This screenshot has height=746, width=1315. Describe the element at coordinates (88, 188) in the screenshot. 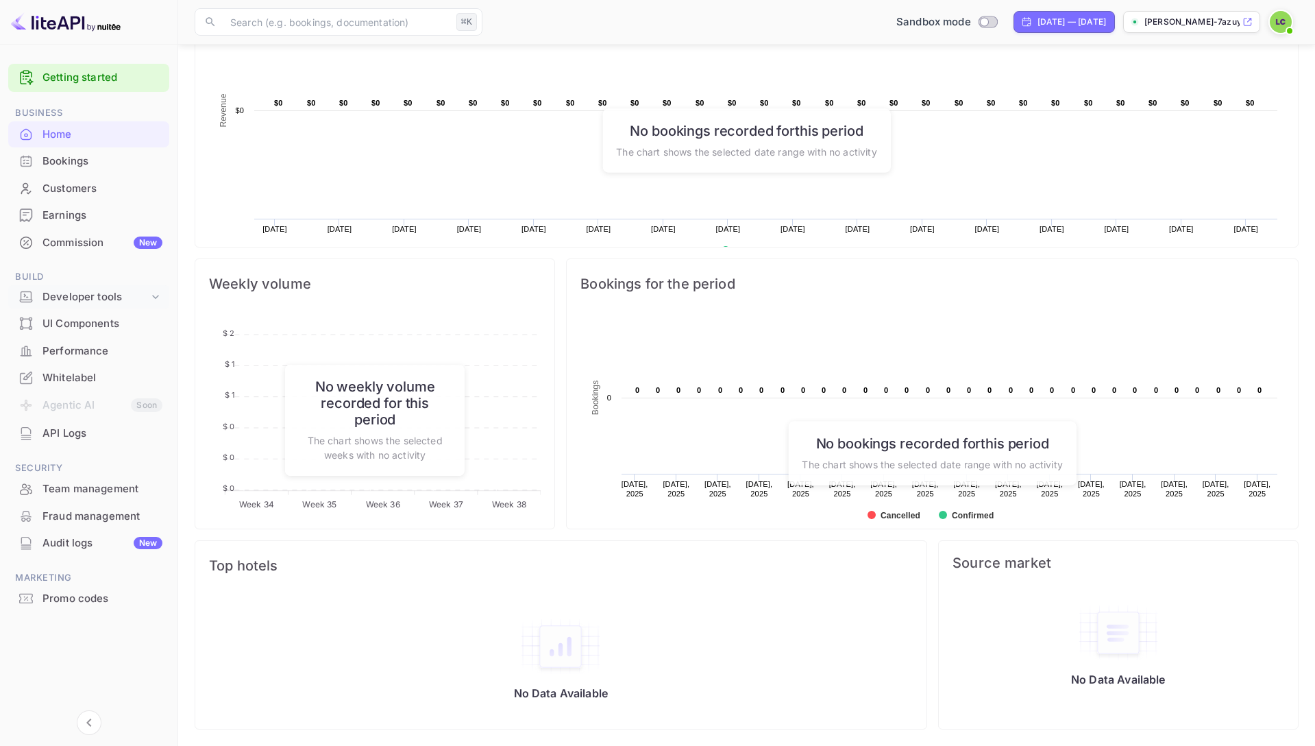

I see `div: Customers` at that location.